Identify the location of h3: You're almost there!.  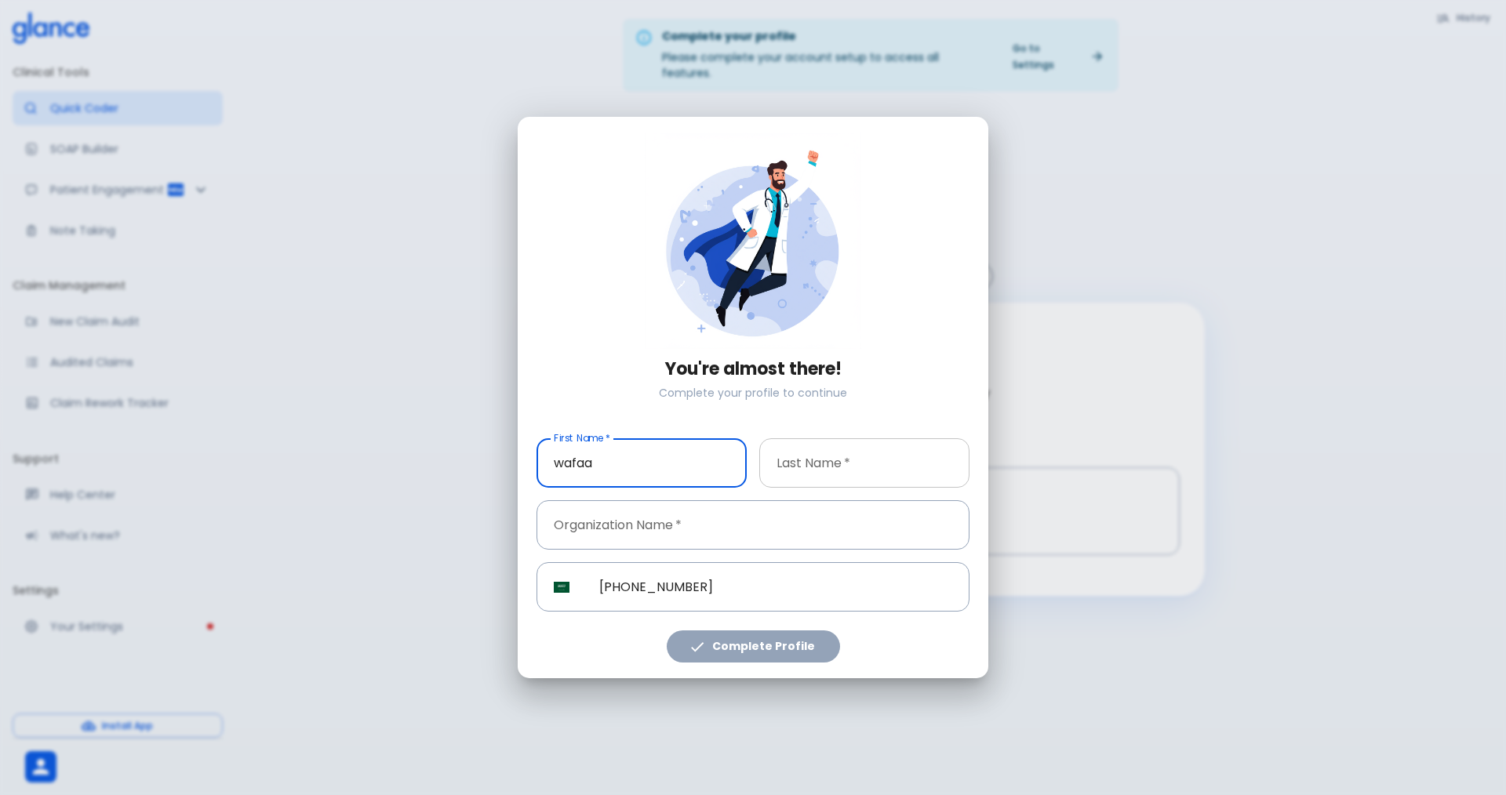
(753, 369).